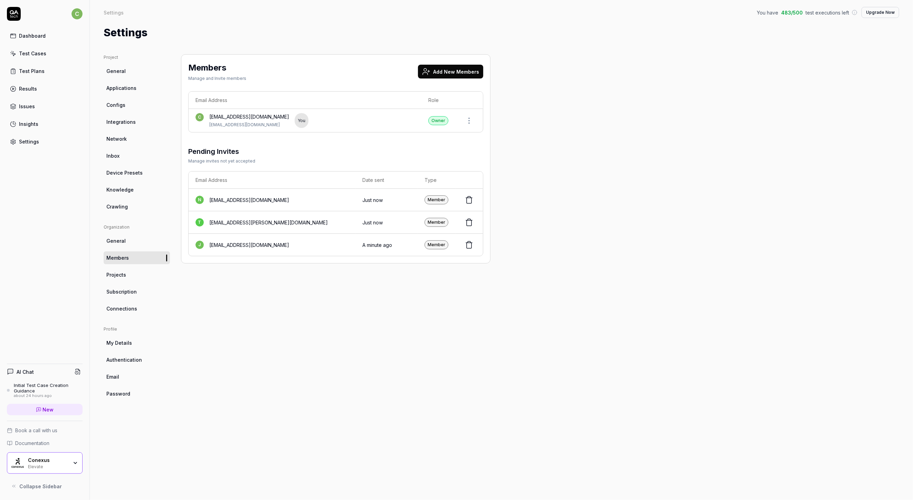 This screenshot has width=913, height=500. I want to click on div: Issues, so click(27, 106).